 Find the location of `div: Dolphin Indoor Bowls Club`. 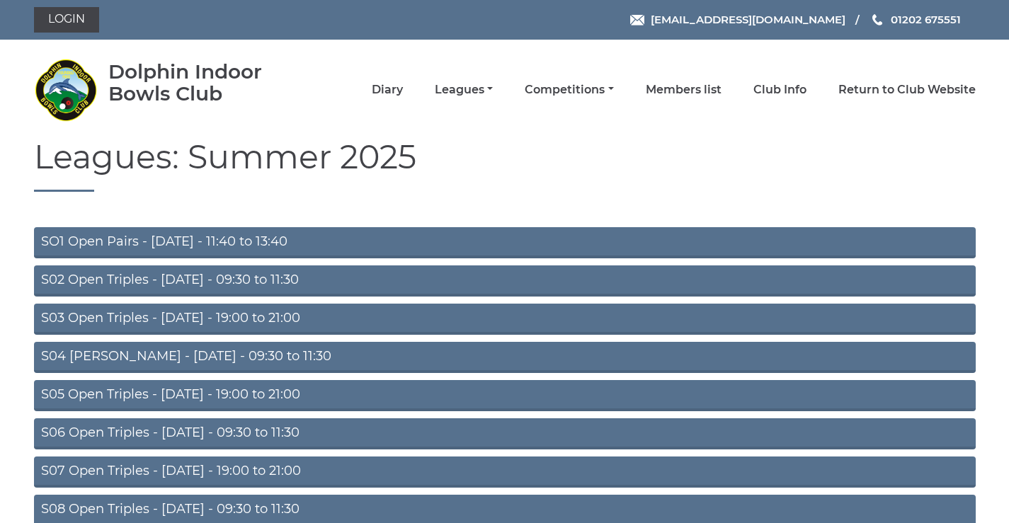

div: Dolphin Indoor Bowls Club is located at coordinates (205, 83).